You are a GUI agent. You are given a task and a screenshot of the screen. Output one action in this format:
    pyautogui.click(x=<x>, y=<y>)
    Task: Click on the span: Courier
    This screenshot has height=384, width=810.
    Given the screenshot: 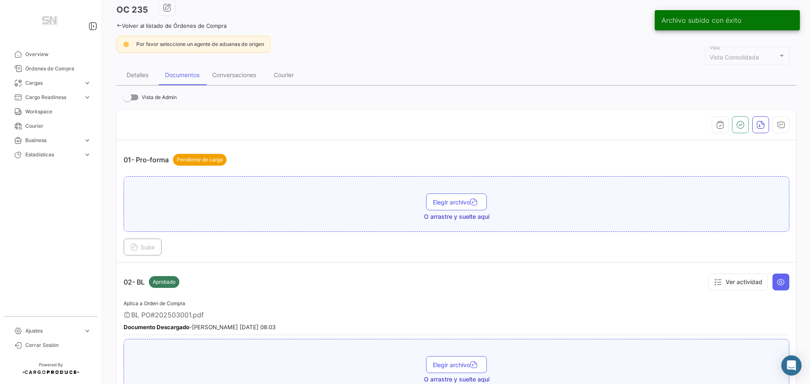 What is the action you would take?
    pyautogui.click(x=58, y=126)
    